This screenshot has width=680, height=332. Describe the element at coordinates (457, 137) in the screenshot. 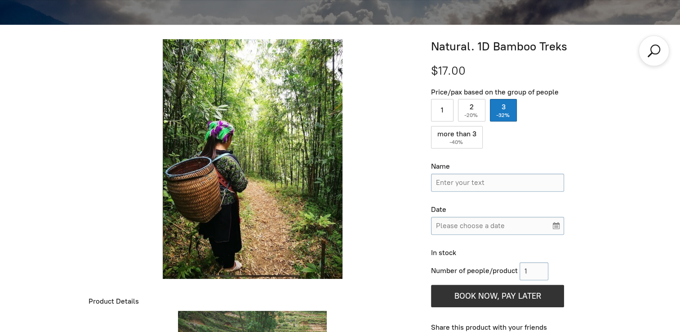

I see `label: more than 3` at that location.